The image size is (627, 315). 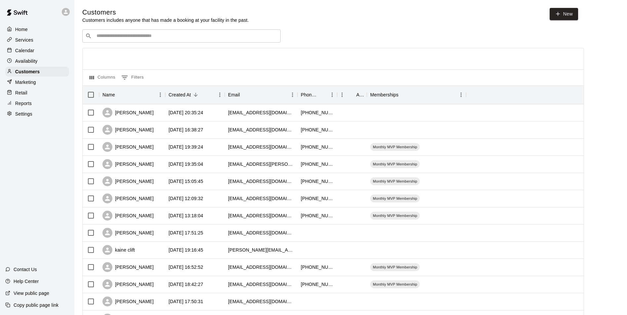 I want to click on div: 2025-07-19 17:50:31, so click(x=186, y=302).